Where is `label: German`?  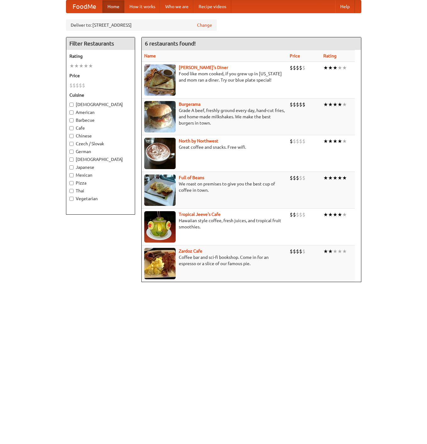
label: German is located at coordinates (100, 152).